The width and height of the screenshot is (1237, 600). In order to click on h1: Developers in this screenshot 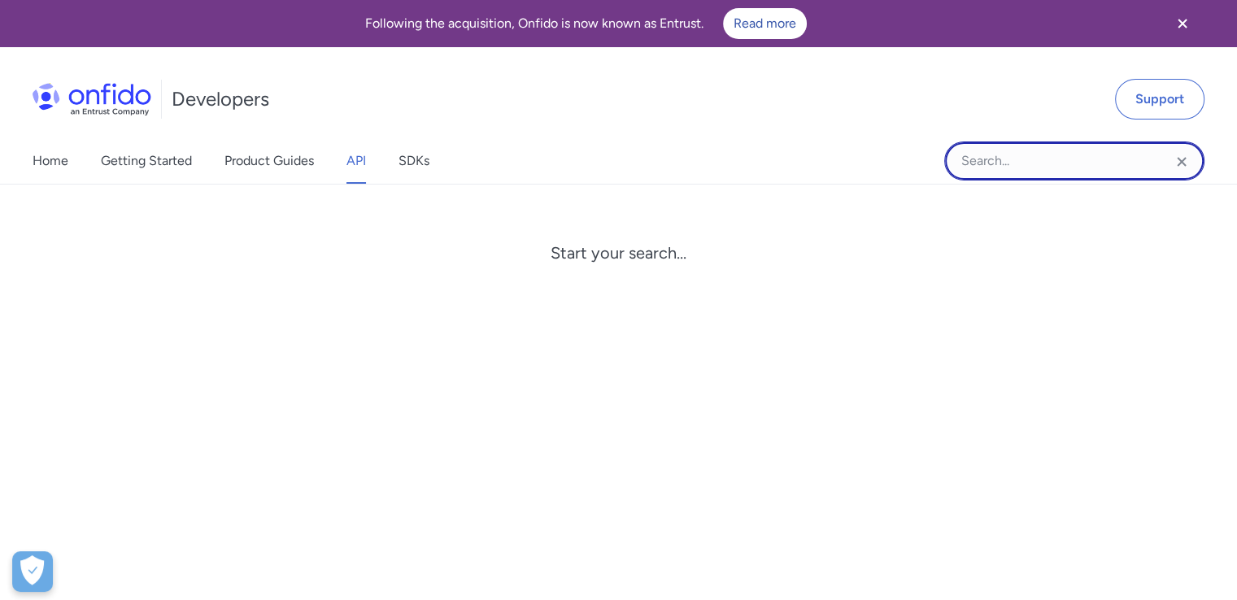, I will do `click(220, 99)`.